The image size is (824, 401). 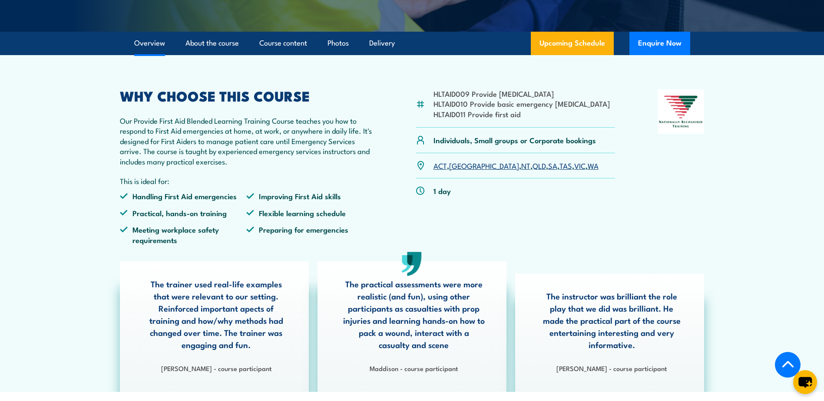 What do you see at coordinates (522, 114) in the screenshot?
I see `li: HLTAID011 Provide first aid` at bounding box center [522, 114].